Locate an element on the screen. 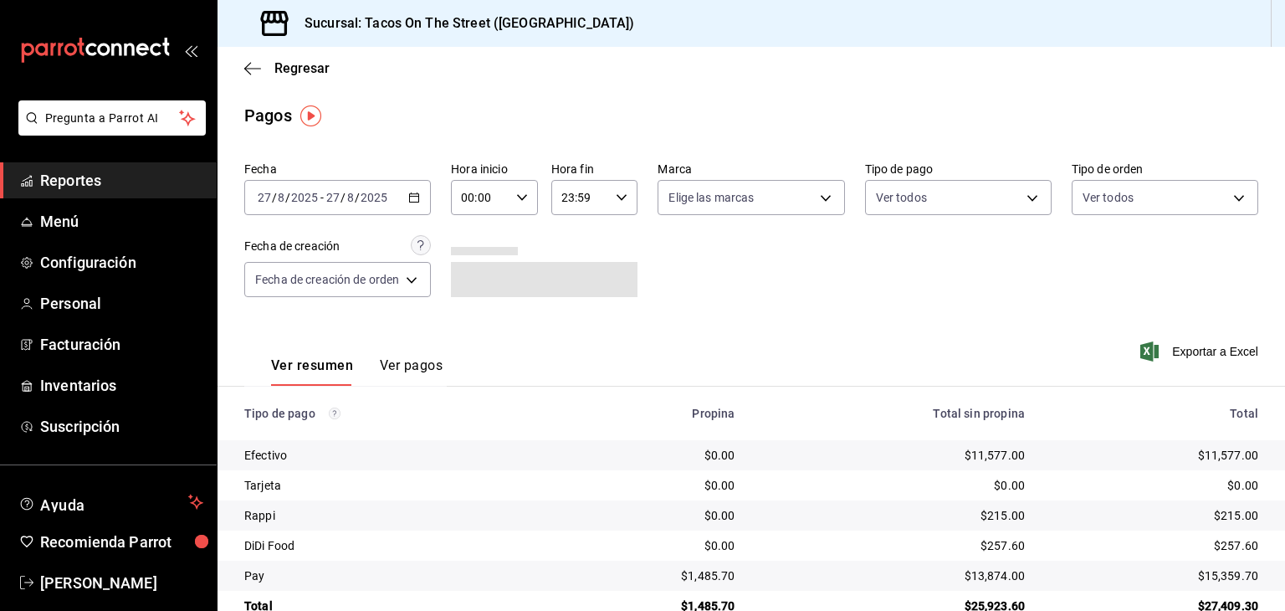 The height and width of the screenshot is (611, 1285). button: Tooltip marker is located at coordinates (310, 115).